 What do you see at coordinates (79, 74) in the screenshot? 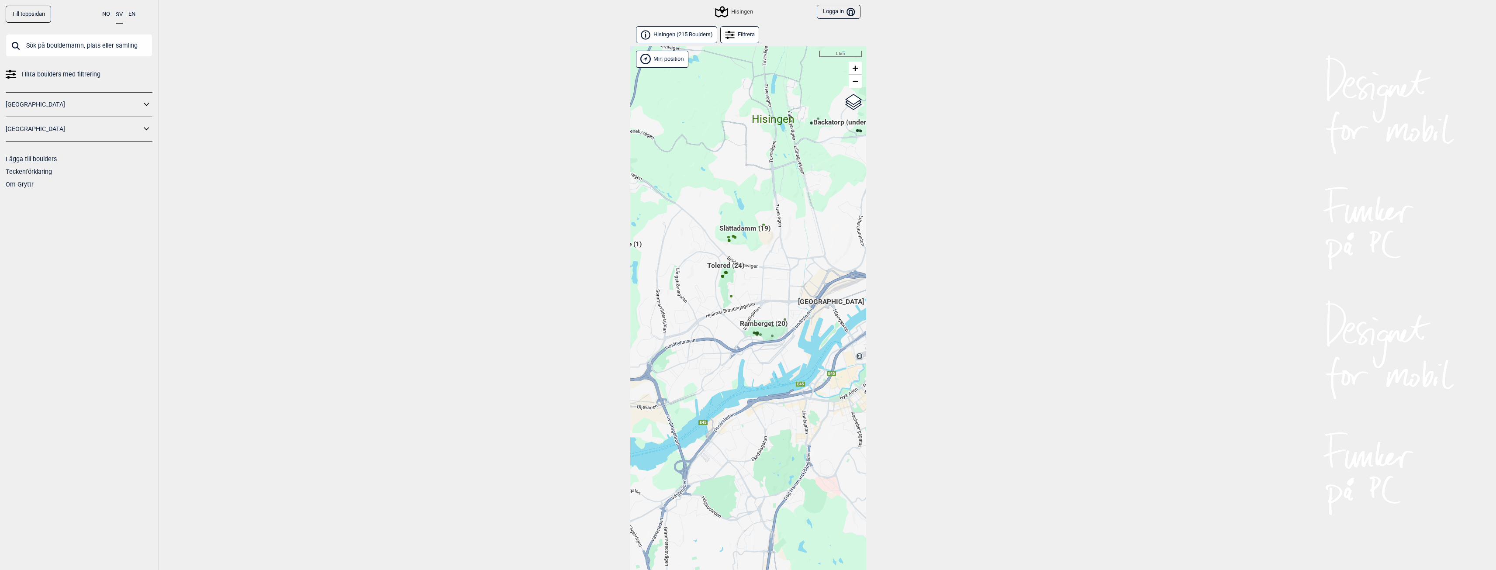
I see `a: Hitta boulders med filtrering` at bounding box center [79, 74].